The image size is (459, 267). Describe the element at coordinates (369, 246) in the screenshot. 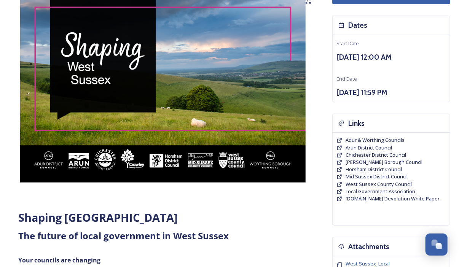

I see `h3: Attachments` at that location.